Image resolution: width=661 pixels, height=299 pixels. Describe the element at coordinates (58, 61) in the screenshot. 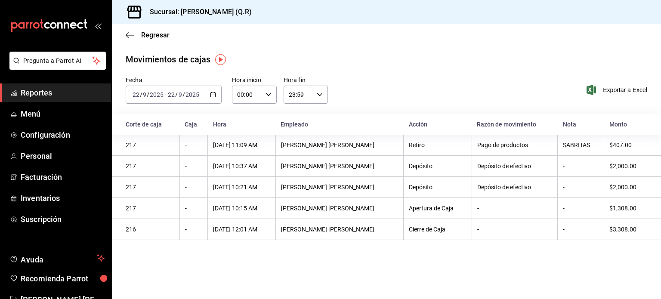

I see `button: Pregunta a Parrot AI` at that location.